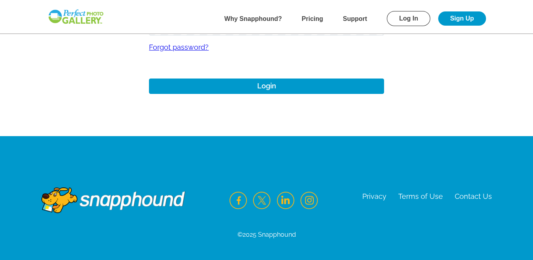 The height and width of the screenshot is (260, 533). What do you see at coordinates (474, 196) in the screenshot?
I see `a: Contact Us` at bounding box center [474, 196].